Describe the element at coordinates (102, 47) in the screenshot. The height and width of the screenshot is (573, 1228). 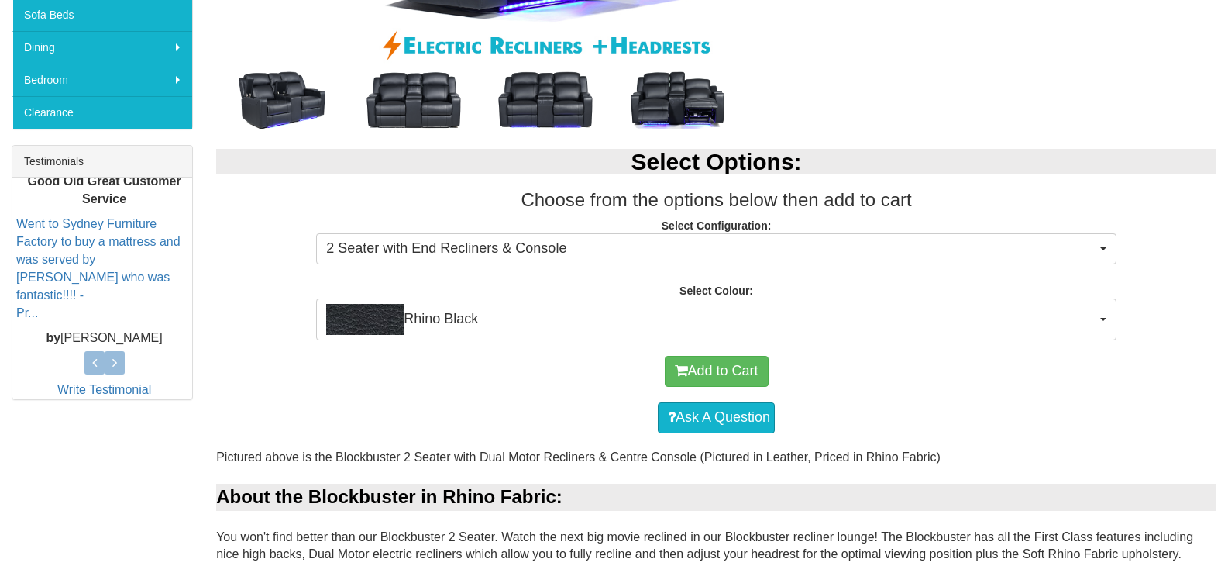
I see `a: Dining` at that location.